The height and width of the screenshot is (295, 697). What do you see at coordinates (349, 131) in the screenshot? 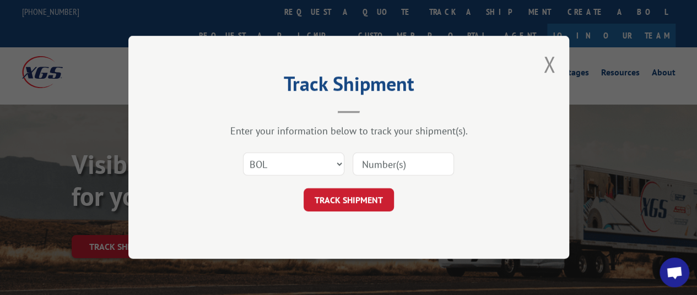
I see `div: Enter your information below to track your shipment(s).` at bounding box center [349, 131].